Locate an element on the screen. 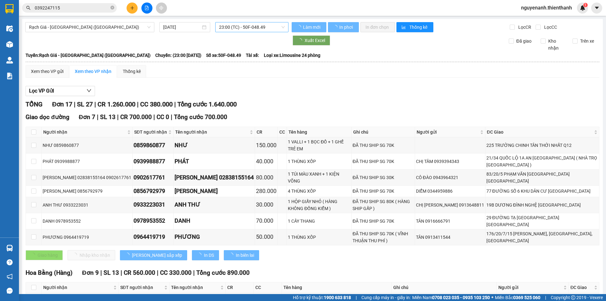 The height and width of the screenshot is (301, 606). td: DANH is located at coordinates (214, 221).